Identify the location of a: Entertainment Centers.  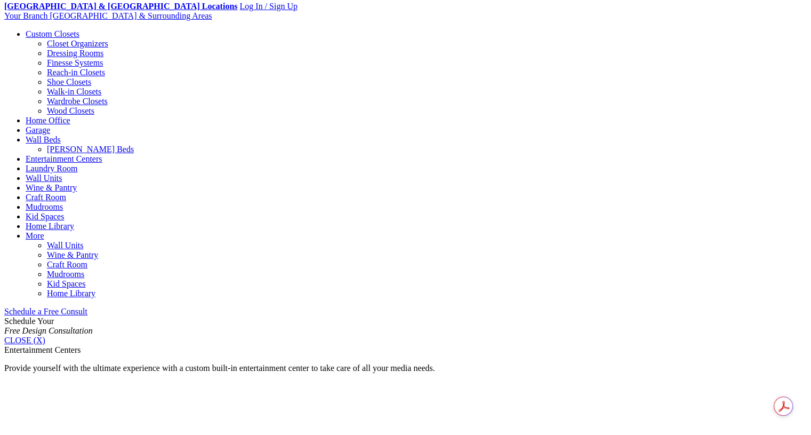
(64, 158).